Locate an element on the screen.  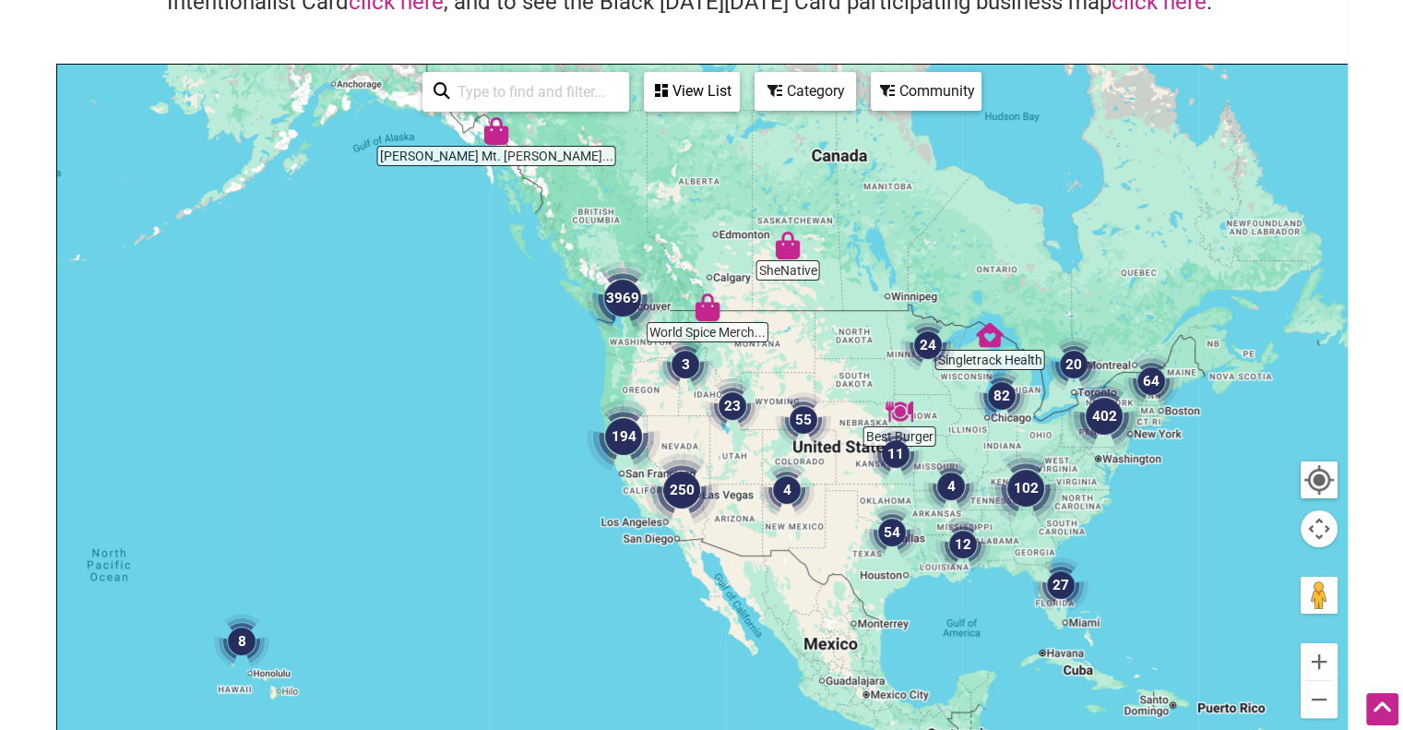
div: 27 is located at coordinates (1061, 585).